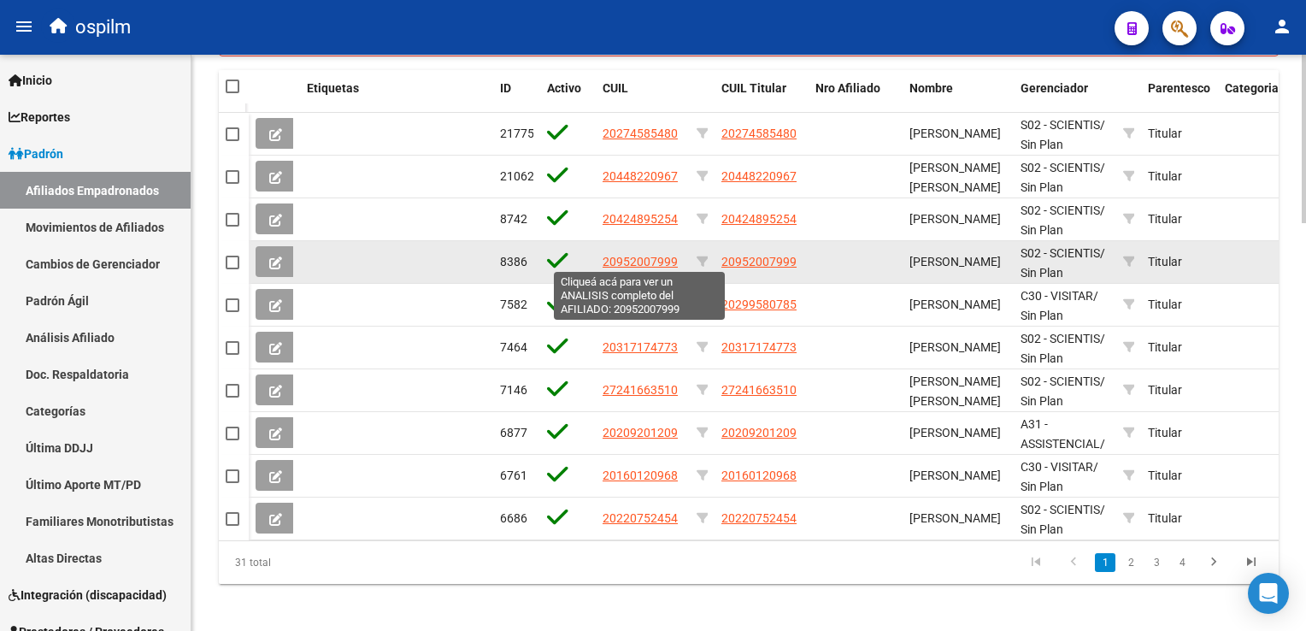 The height and width of the screenshot is (631, 1306). I want to click on span: Nombre, so click(931, 88).